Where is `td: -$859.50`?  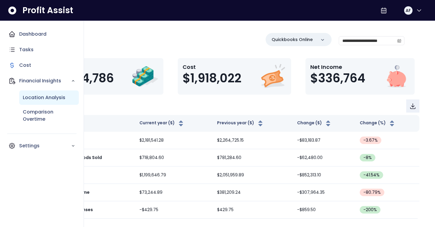
td: -$859.50 is located at coordinates (324, 210).